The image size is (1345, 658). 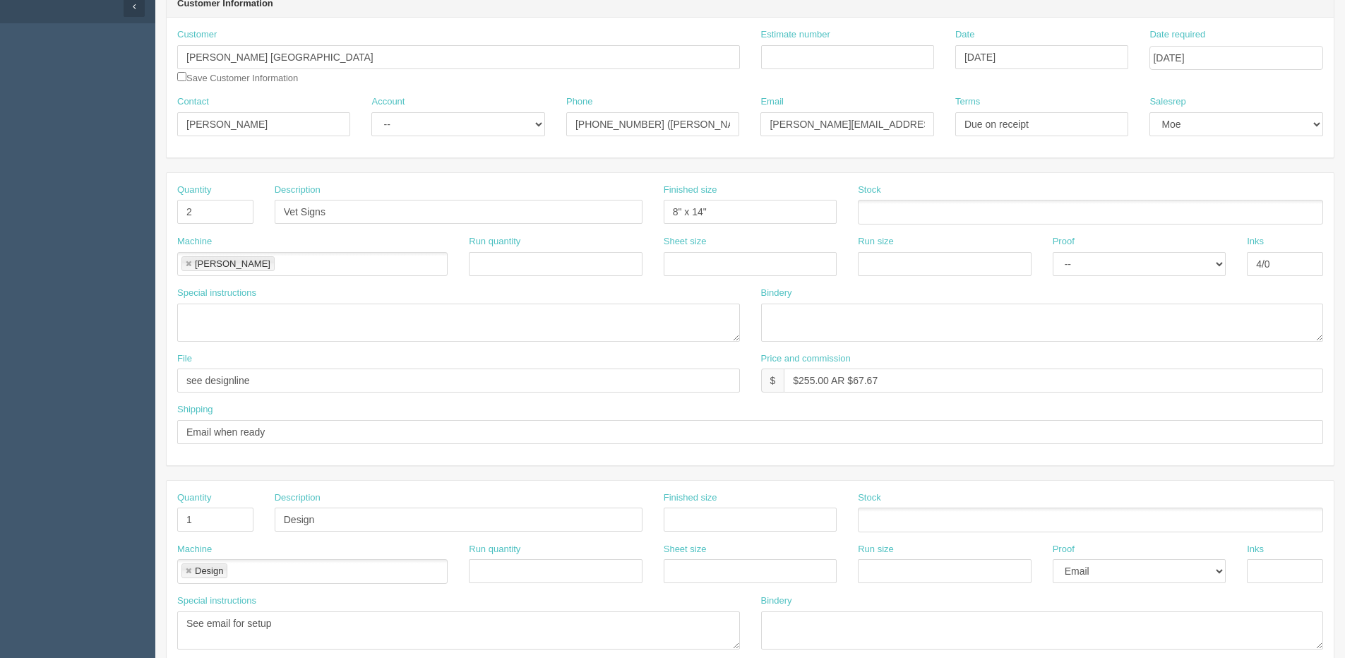 I want to click on label: Email, so click(x=772, y=102).